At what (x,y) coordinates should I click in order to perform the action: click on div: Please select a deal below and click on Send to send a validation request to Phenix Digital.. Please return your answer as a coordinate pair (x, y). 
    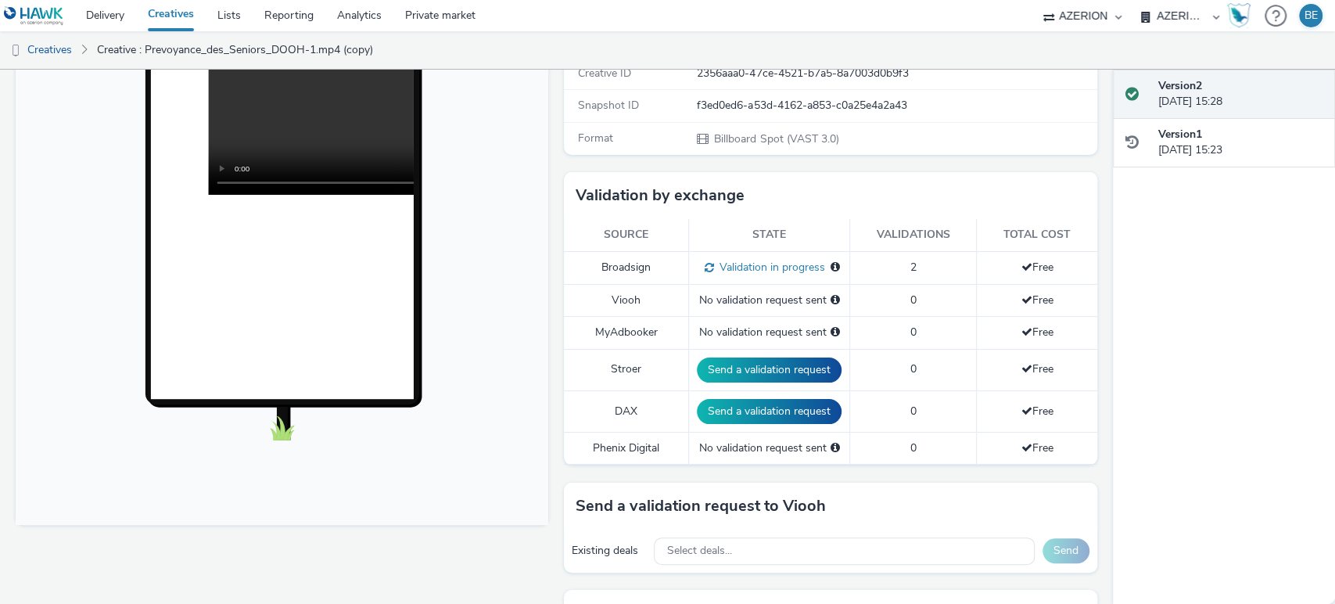
    Looking at the image, I should click on (835, 448).